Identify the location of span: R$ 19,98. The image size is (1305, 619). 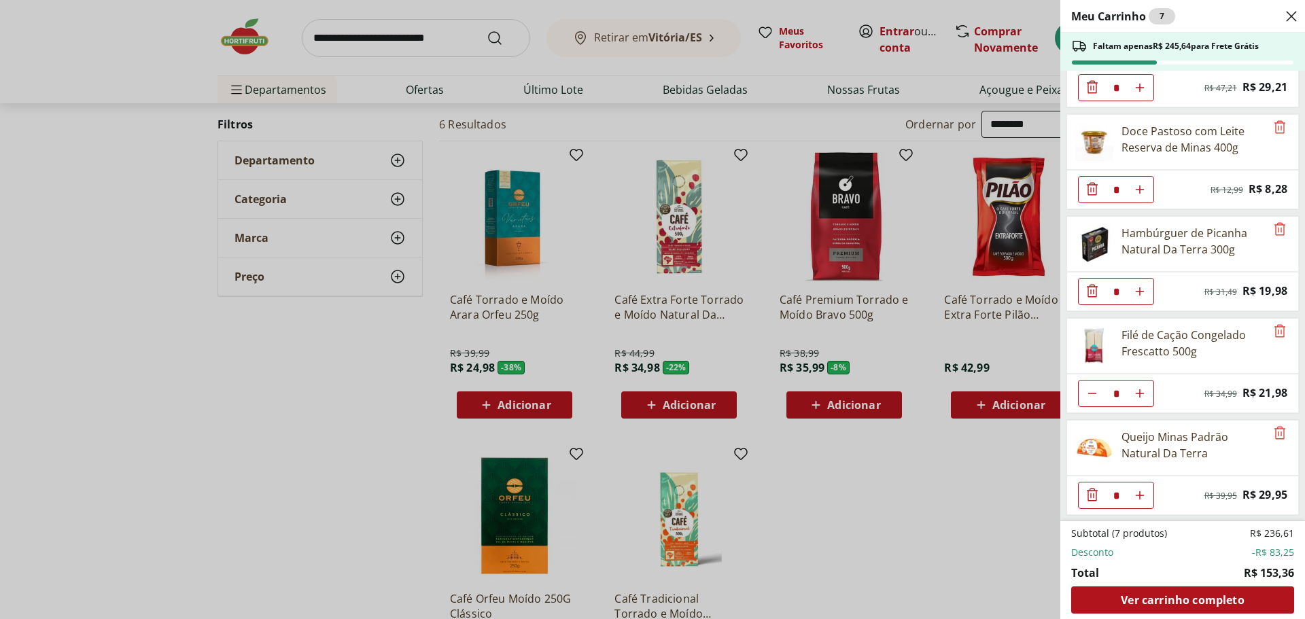
(1265, 291).